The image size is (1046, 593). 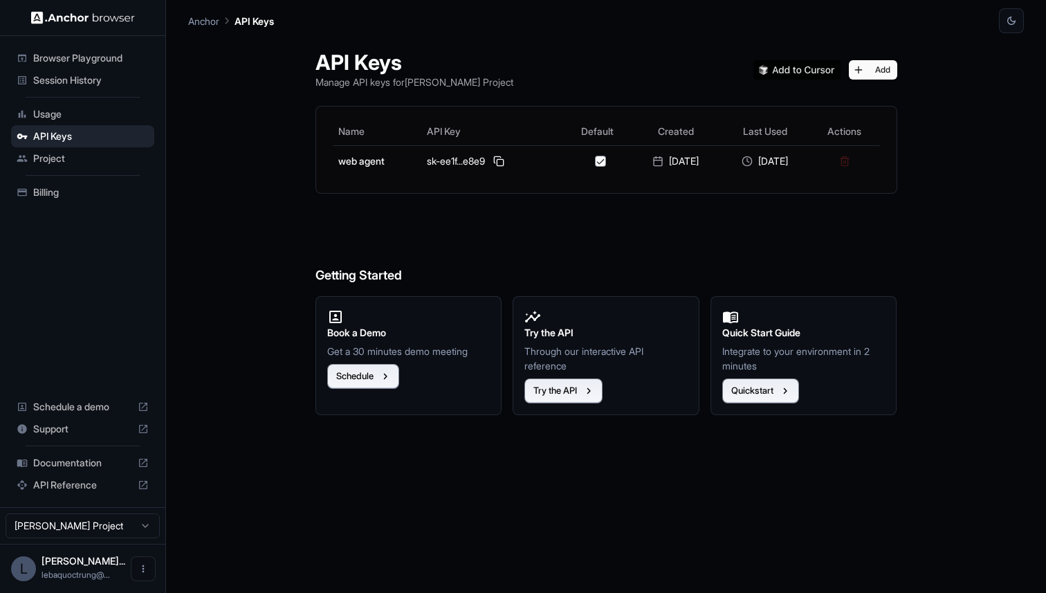 What do you see at coordinates (91, 136) in the screenshot?
I see `span: API Keys` at bounding box center [91, 136].